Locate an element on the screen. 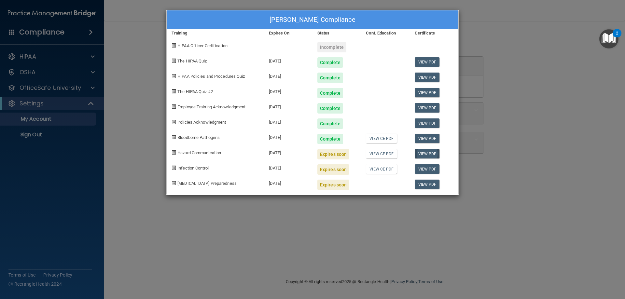  span: The HIPAA Quiz is located at coordinates (192, 61).